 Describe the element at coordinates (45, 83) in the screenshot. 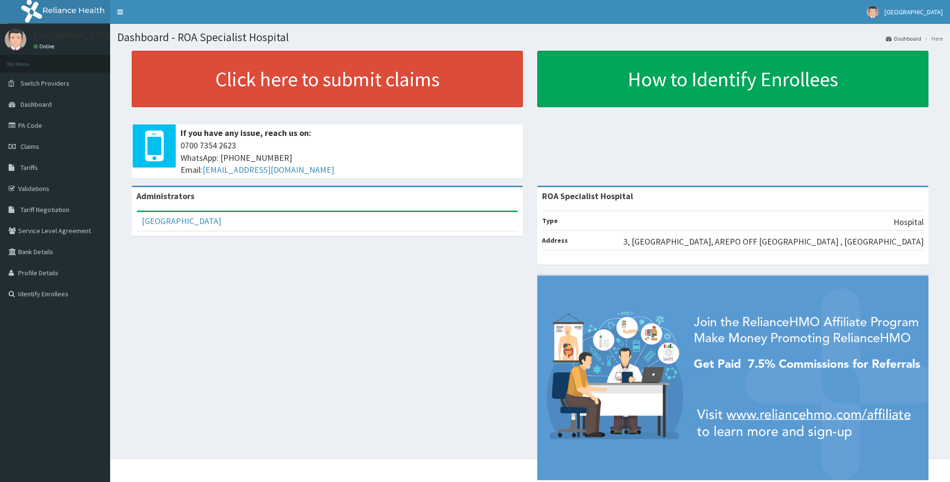

I see `span: Switch Providers` at that location.